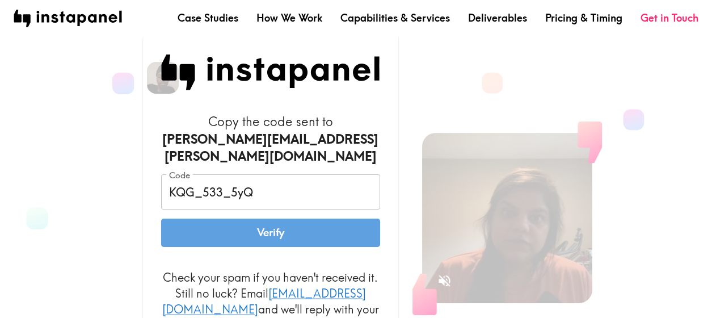  I want to click on a: How We Work, so click(289, 18).